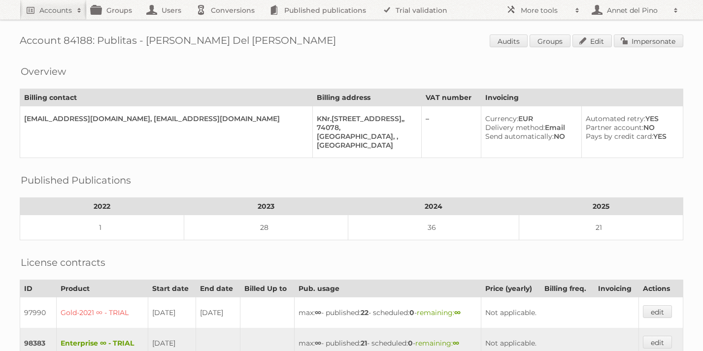 This screenshot has width=703, height=351. Describe the element at coordinates (43, 71) in the screenshot. I see `h2: Overview` at that location.